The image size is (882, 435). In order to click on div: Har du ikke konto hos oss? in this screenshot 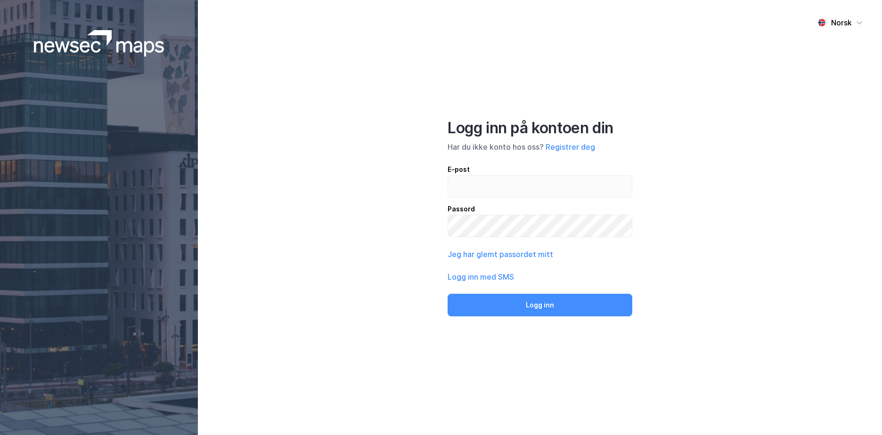, I will do `click(540, 147)`.